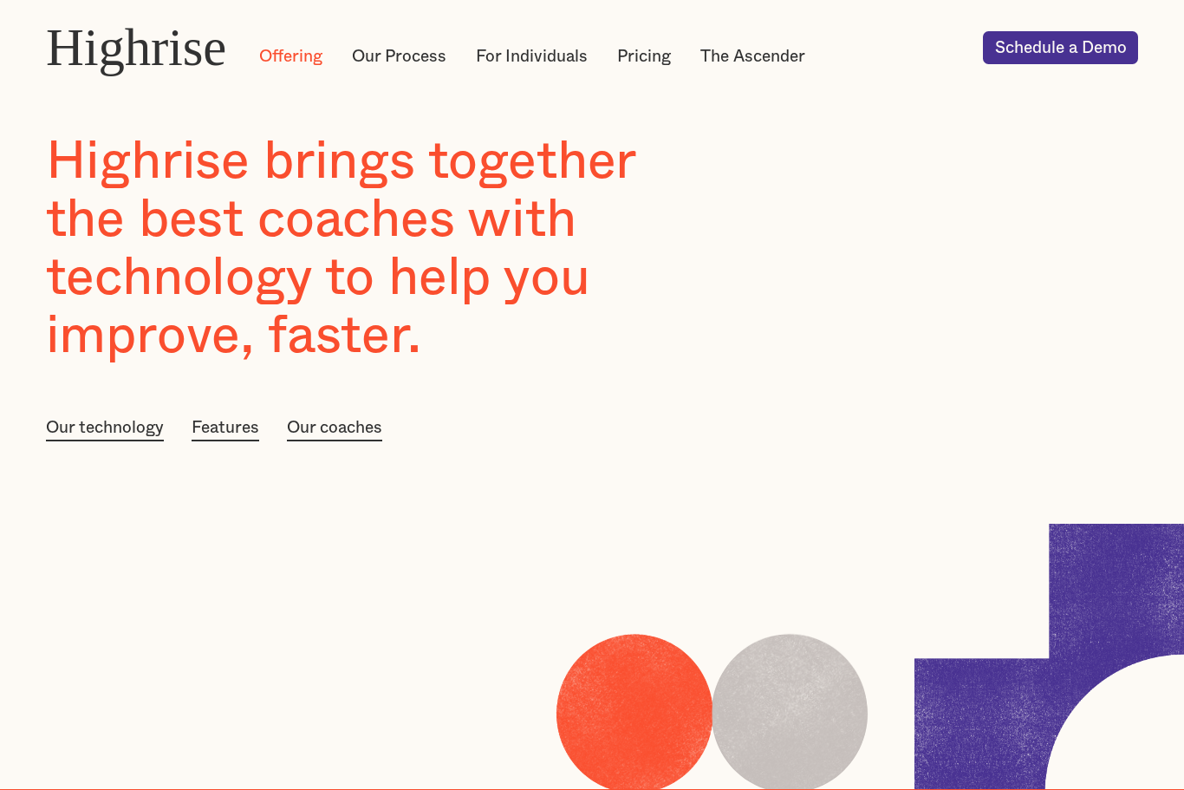  Describe the element at coordinates (347, 250) in the screenshot. I see `h1: Highrise brings together the best coaches with technology to help you improve, faster.` at that location.